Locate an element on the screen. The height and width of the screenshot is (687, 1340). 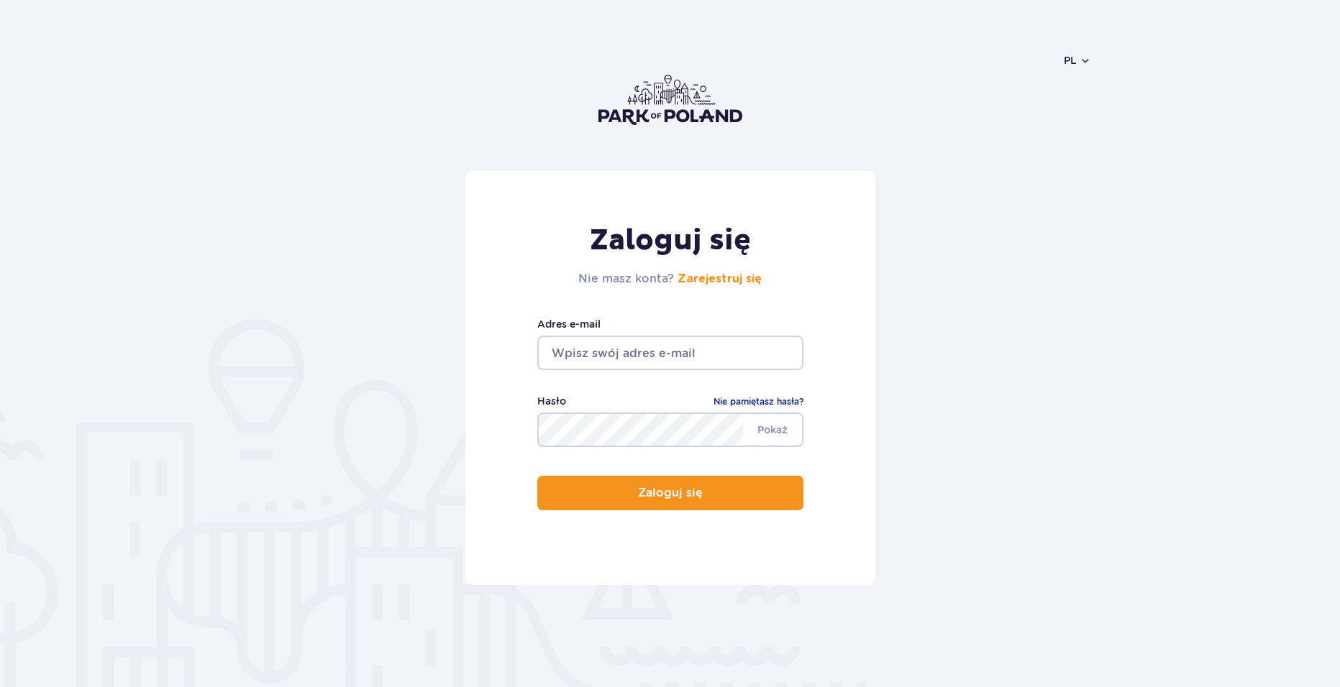
input: Wpisz swój adres e-mail is located at coordinates (670, 353).